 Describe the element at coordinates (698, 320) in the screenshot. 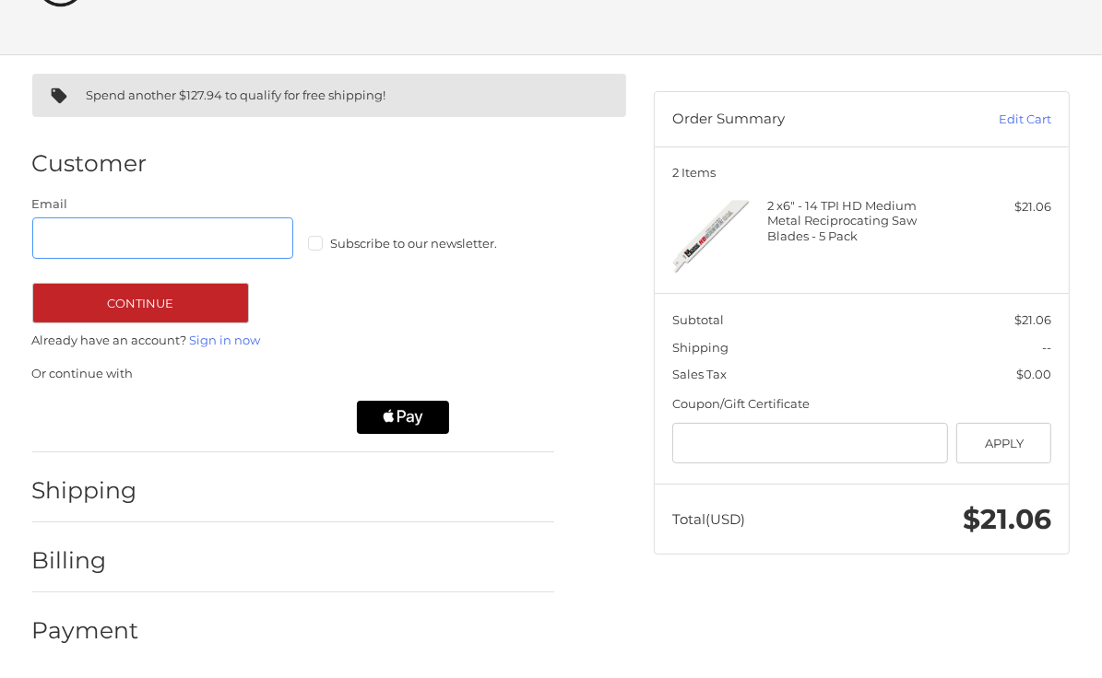

I see `span: Subtotal` at that location.